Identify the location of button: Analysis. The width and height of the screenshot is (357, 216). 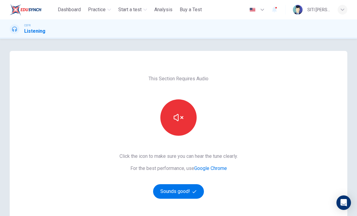
(164, 10).